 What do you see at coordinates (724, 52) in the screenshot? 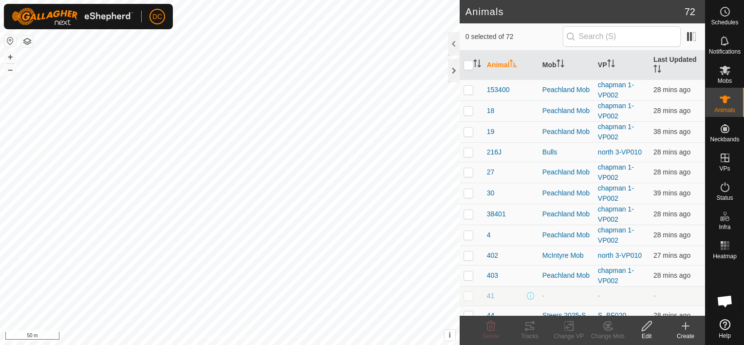
I see `span: Notifications` at bounding box center [724, 52].